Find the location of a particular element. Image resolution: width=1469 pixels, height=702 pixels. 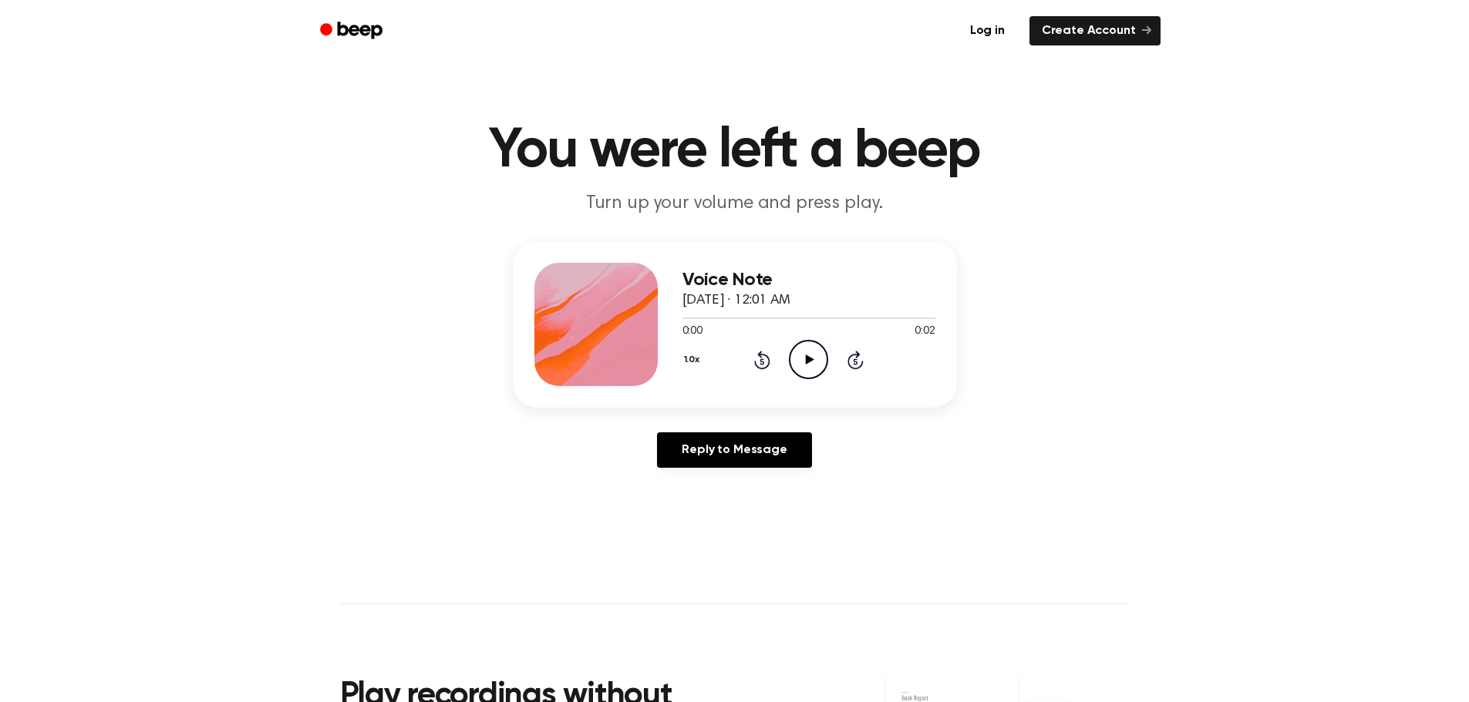

span: 0:02 is located at coordinates (924, 331).